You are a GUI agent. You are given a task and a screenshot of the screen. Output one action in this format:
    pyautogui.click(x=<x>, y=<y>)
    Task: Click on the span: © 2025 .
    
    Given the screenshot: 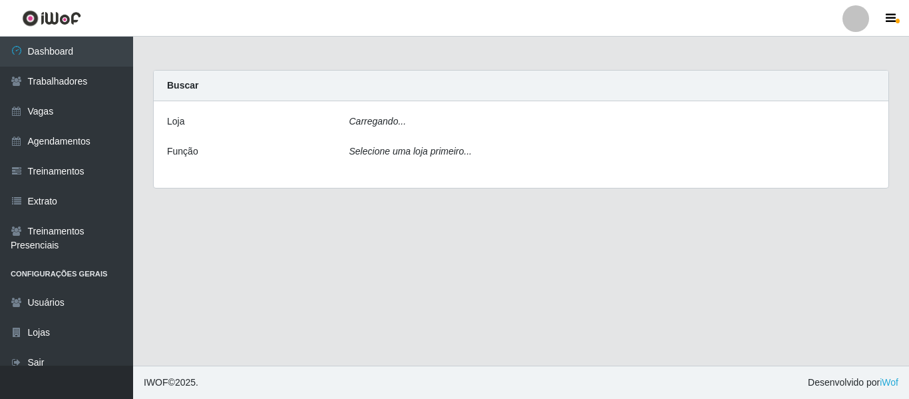 What is the action you would take?
    pyautogui.click(x=171, y=382)
    